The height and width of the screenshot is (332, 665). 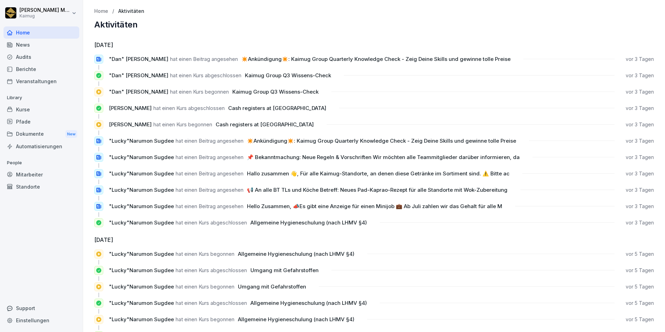 I want to click on a: Berichte, so click(x=41, y=69).